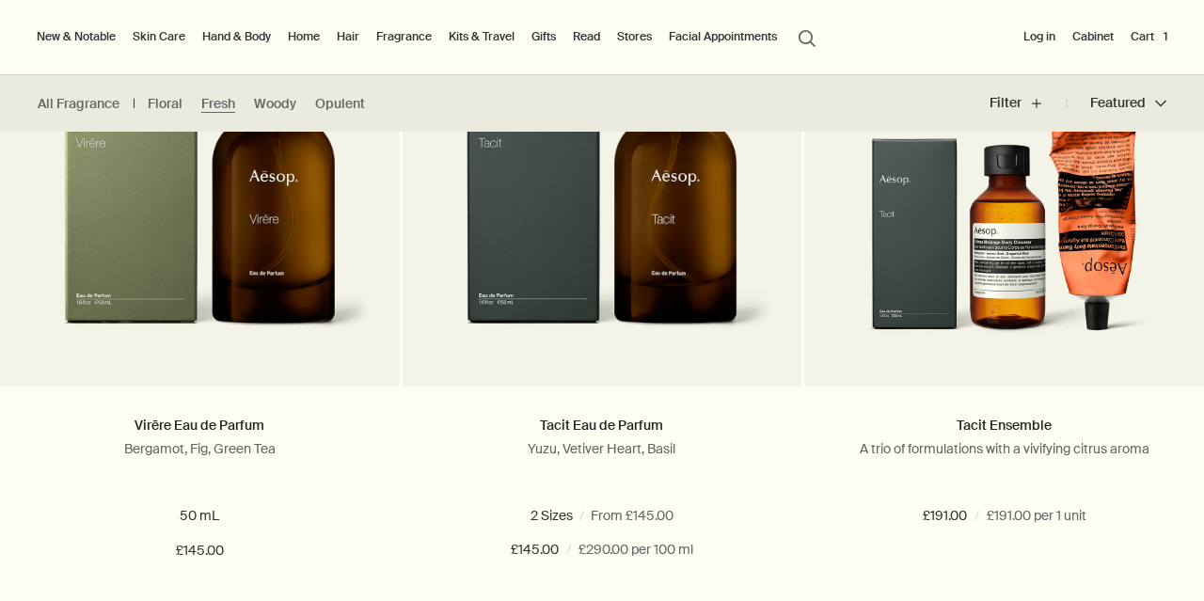 The image size is (1204, 601). What do you see at coordinates (236, 37) in the screenshot?
I see `a: Hand & Body` at bounding box center [236, 37].